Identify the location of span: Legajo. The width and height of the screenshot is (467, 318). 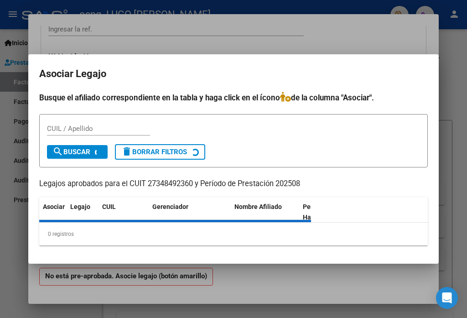
(80, 207).